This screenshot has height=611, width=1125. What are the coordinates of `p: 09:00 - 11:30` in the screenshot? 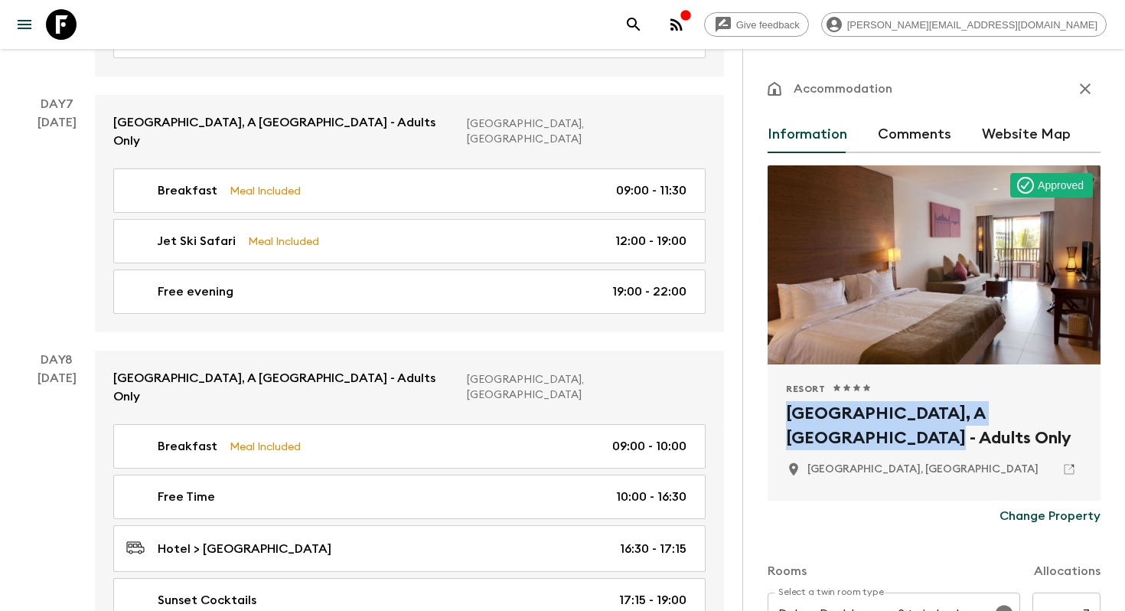 It's located at (651, 191).